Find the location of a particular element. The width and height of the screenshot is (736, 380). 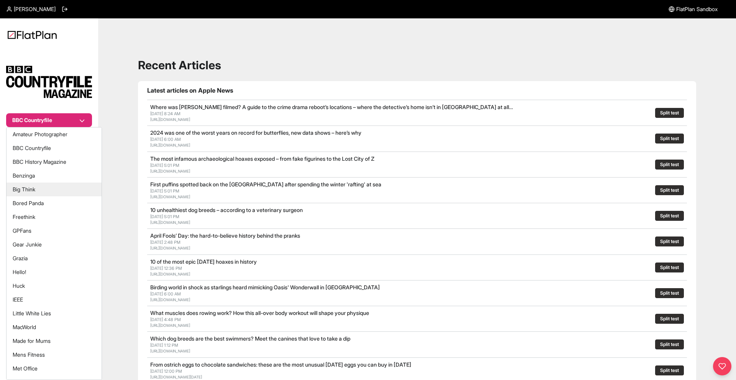

button: Huck is located at coordinates (54, 286).